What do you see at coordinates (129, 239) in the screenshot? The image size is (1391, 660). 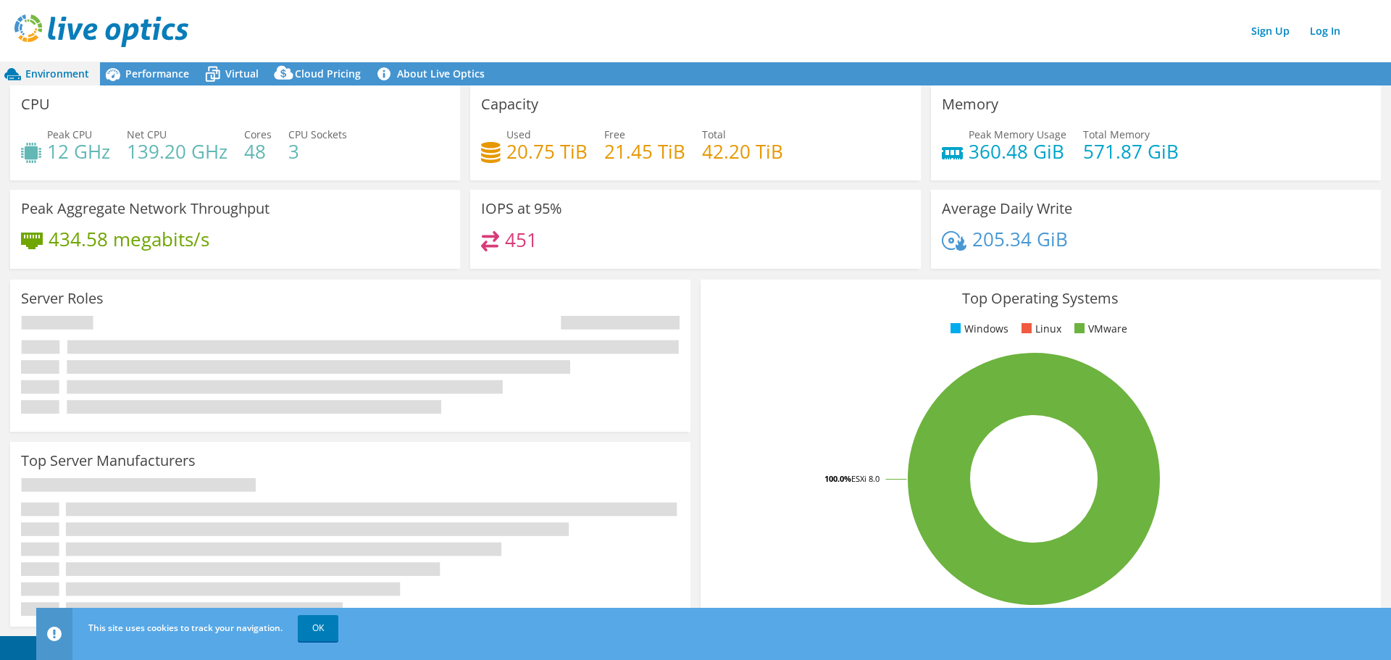 I see `h4: 434.58 megabits/s` at bounding box center [129, 239].